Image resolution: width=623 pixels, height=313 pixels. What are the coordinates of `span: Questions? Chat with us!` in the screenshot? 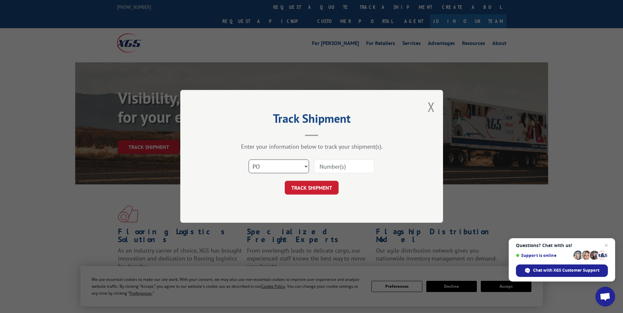 It's located at (562, 246).